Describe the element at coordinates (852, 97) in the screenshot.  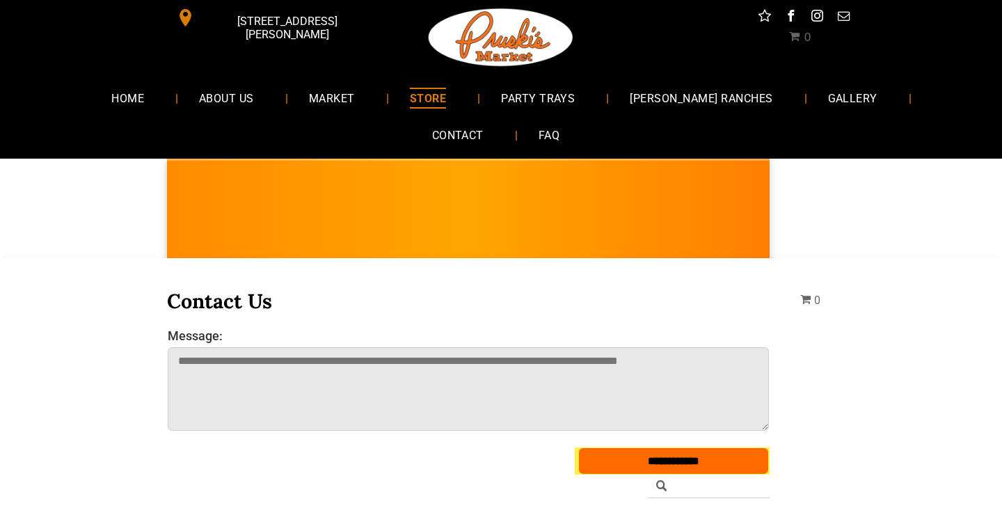
I see `a: GALLERY` at that location.